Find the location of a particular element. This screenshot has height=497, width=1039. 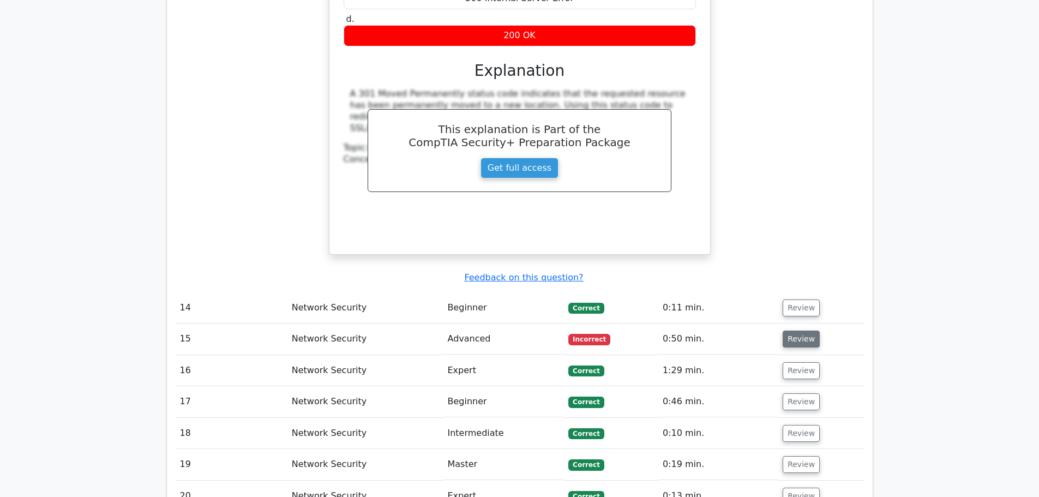

div: Concept: is located at coordinates (520, 159).